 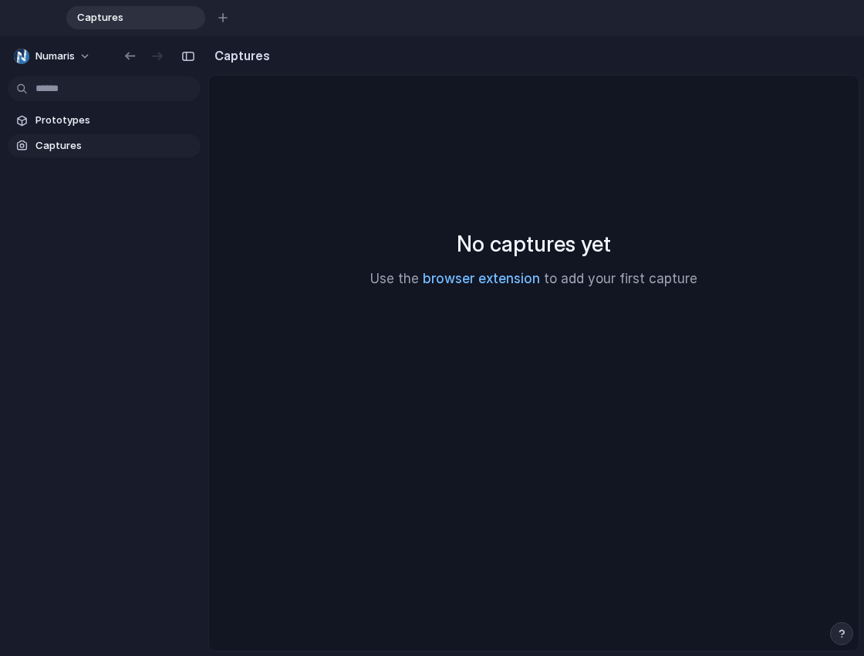 I want to click on a: browser extension, so click(x=482, y=279).